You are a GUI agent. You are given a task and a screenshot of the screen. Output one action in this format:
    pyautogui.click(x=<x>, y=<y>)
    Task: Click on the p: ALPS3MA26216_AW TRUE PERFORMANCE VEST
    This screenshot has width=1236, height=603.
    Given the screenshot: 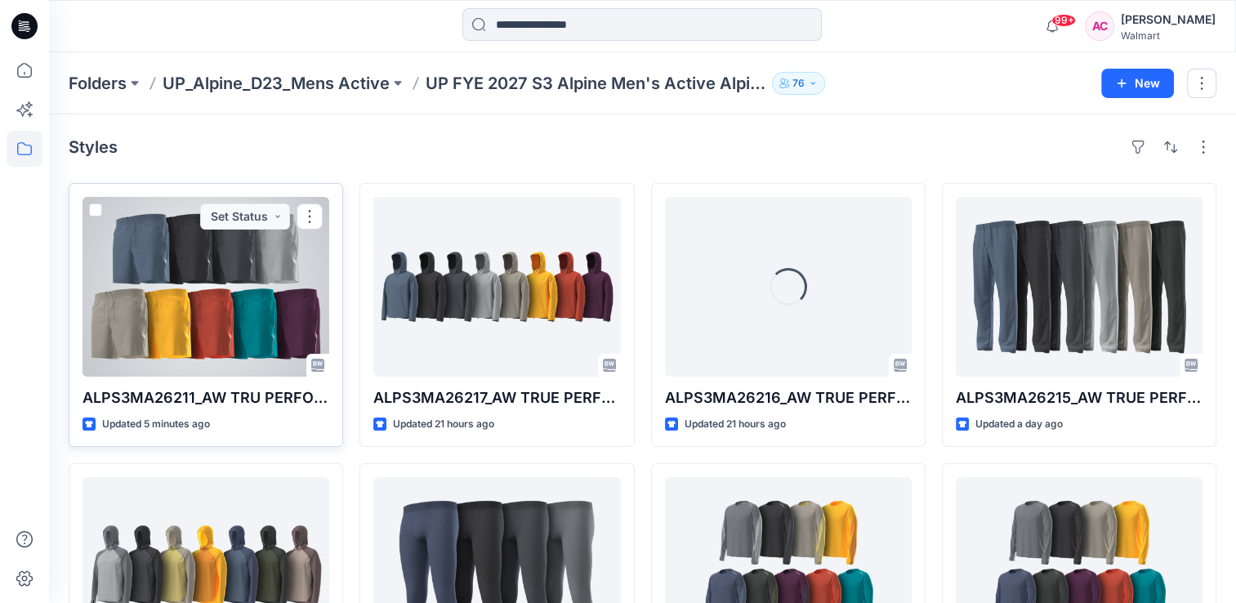 What is the action you would take?
    pyautogui.click(x=788, y=398)
    